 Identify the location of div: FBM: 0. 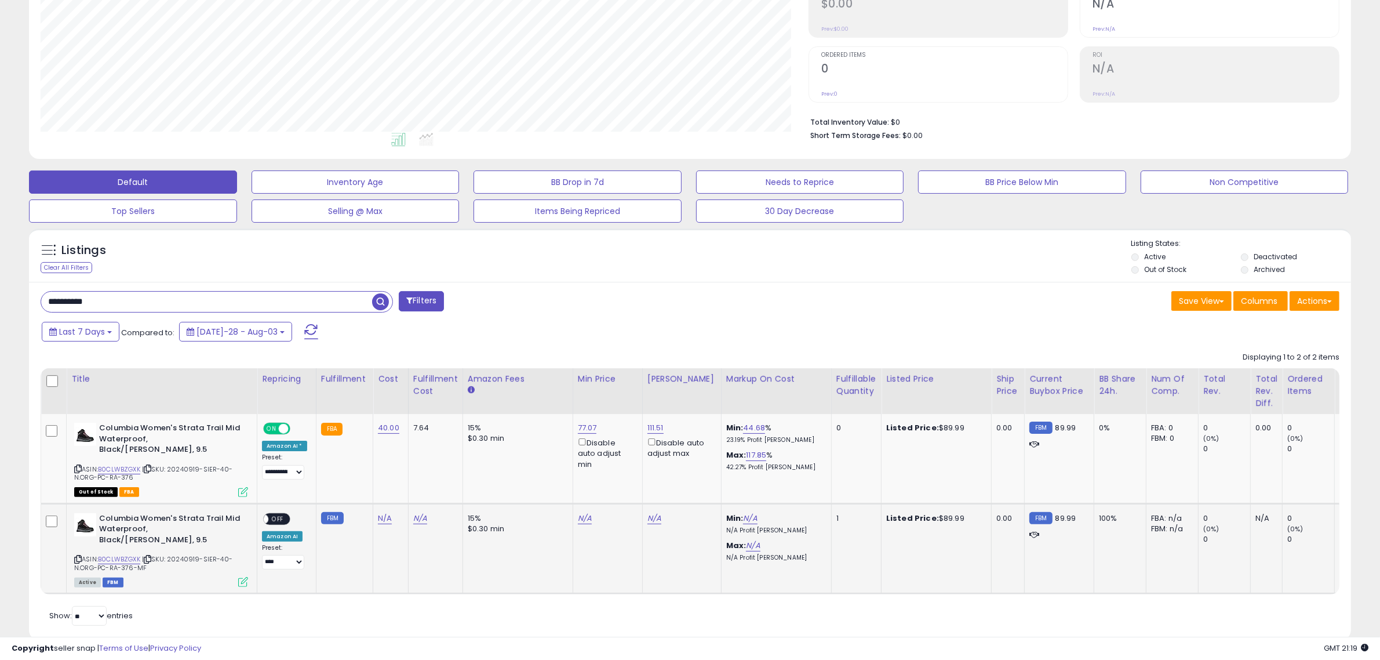
(1170, 438).